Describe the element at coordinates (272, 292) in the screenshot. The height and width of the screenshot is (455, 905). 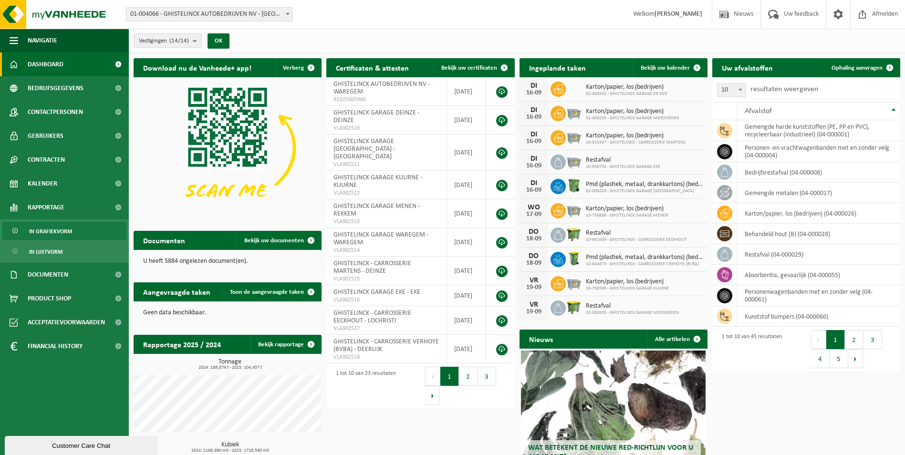
I see `a: Toon de aangevraagde taken` at that location.